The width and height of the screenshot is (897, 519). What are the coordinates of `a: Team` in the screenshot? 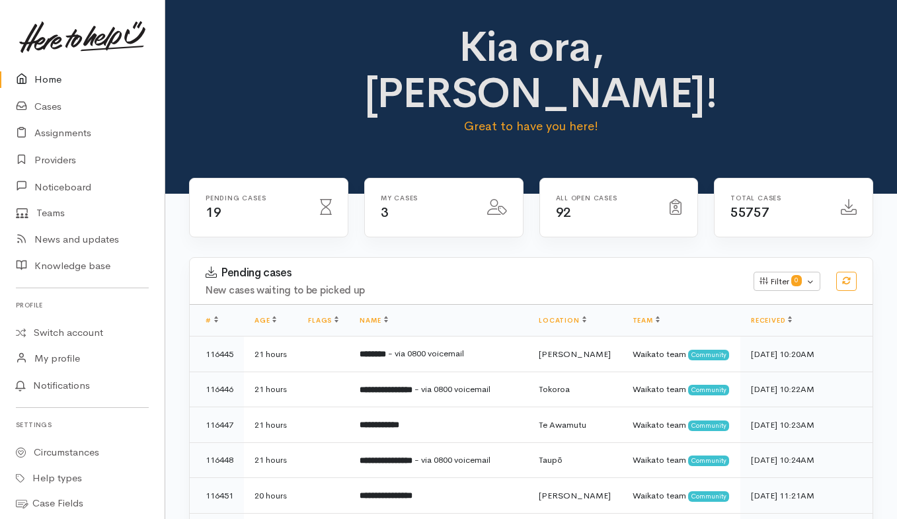 It's located at (646, 320).